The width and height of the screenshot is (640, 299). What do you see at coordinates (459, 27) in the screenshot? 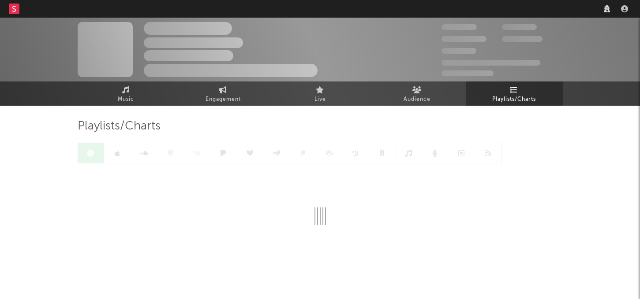
I see `span: 300,000` at bounding box center [459, 27].